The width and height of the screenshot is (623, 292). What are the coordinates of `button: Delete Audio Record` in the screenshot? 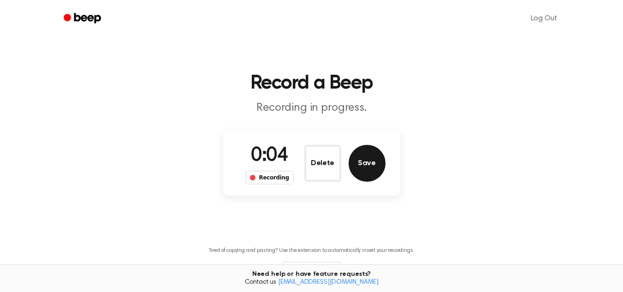 It's located at (323, 163).